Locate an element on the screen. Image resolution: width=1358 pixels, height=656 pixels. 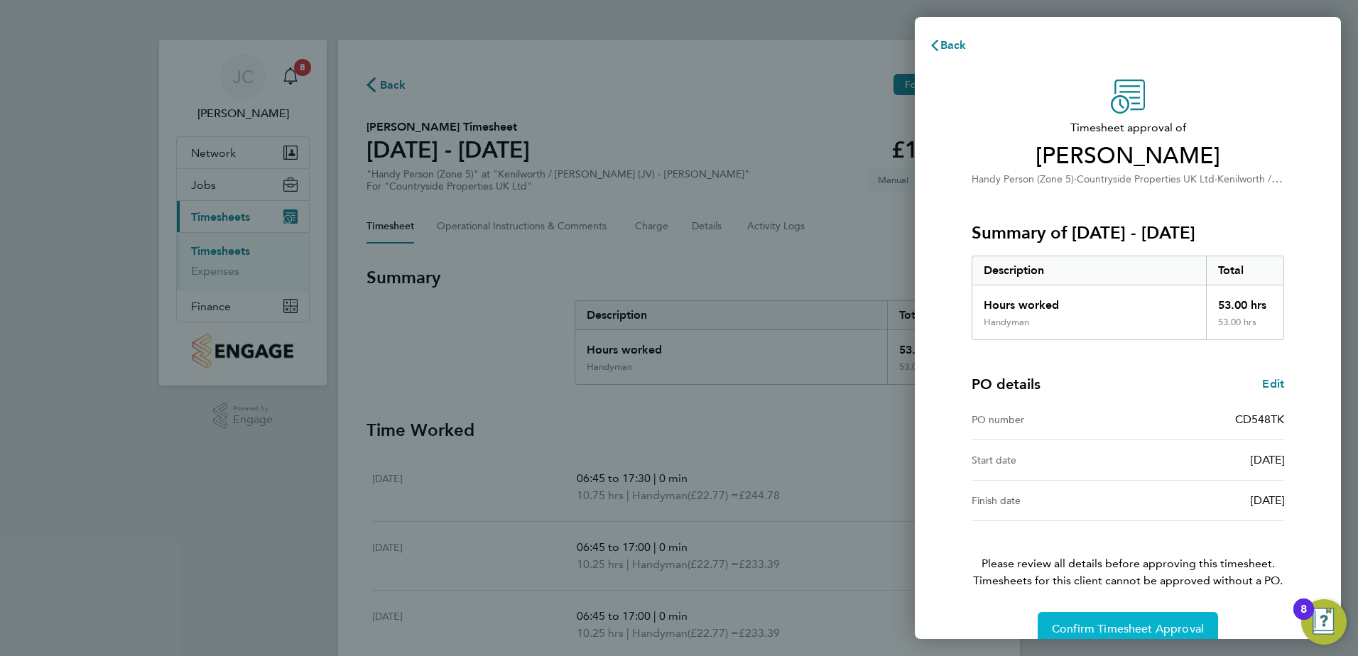
h4: PO details is located at coordinates (1006, 384).